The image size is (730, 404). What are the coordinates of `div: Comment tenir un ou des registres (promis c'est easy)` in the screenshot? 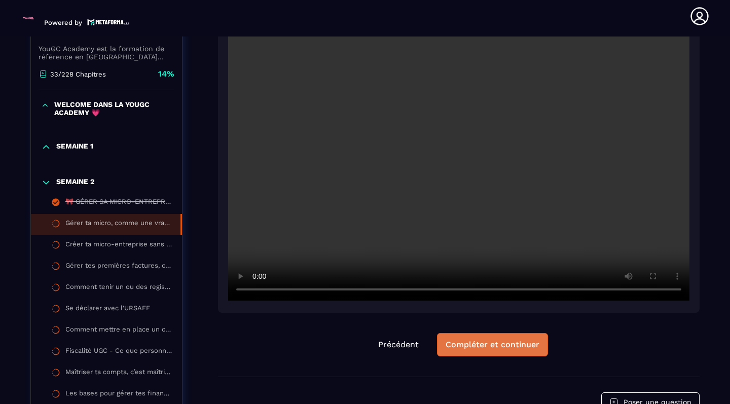 It's located at (119, 288).